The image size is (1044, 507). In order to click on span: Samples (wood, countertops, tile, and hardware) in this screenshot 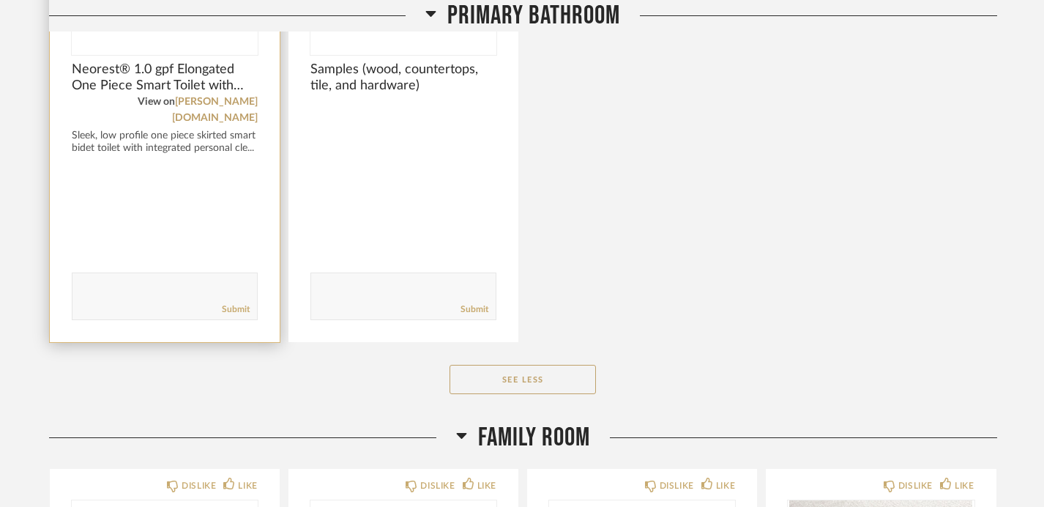, I will do `click(404, 78)`.